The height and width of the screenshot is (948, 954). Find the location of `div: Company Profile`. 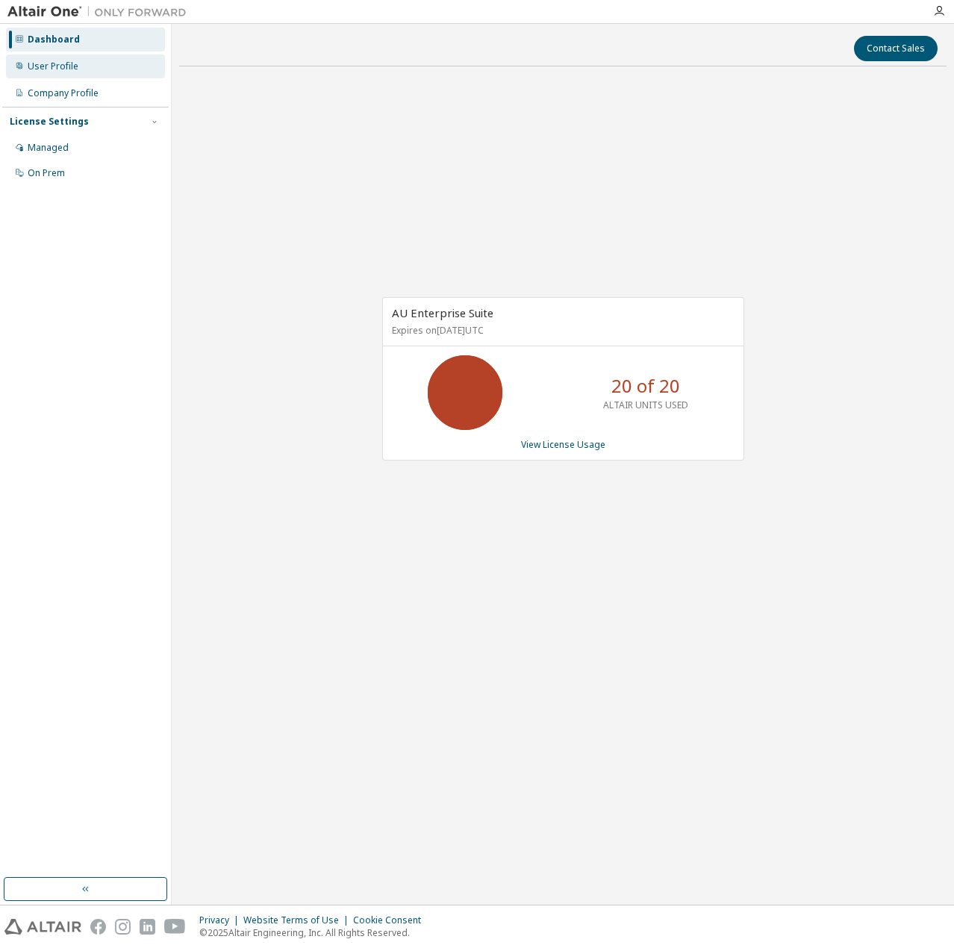

div: Company Profile is located at coordinates (63, 93).